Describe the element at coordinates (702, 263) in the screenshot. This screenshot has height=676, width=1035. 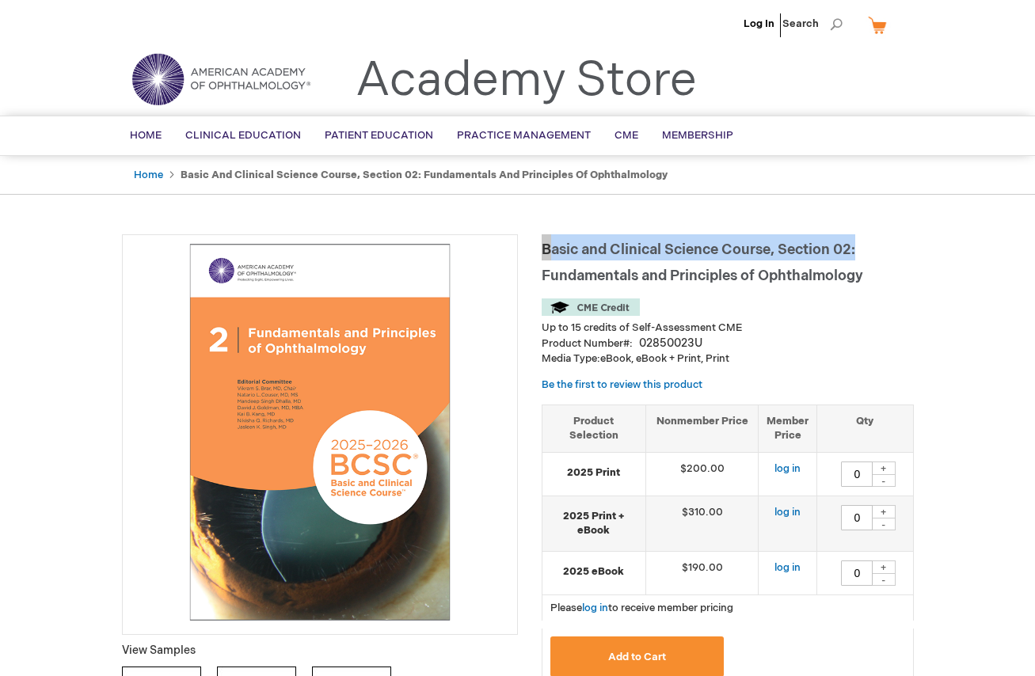
I see `span: Basic and Clinical Science Course, Section 02: Fundamentals and Principles of Ophthalmology` at that location.